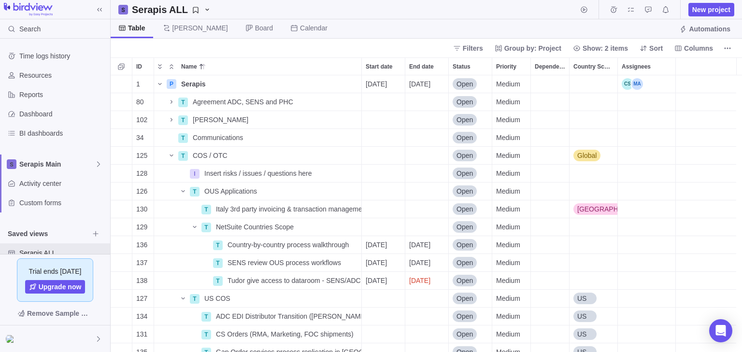 The width and height of the screenshot is (742, 352). I want to click on span: 126, so click(142, 191).